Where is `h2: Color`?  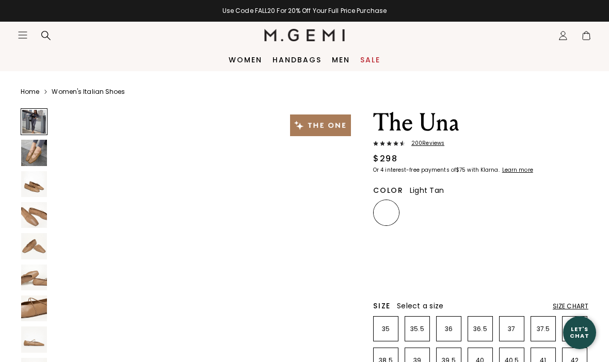 h2: Color is located at coordinates (388, 190).